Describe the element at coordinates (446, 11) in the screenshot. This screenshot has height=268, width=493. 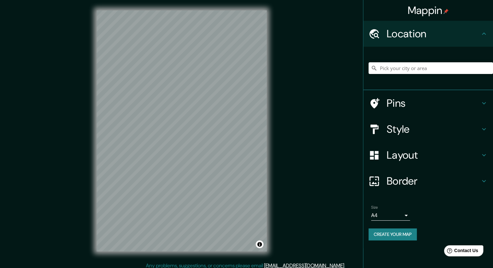
I see `img: pin-icon.png` at that location.